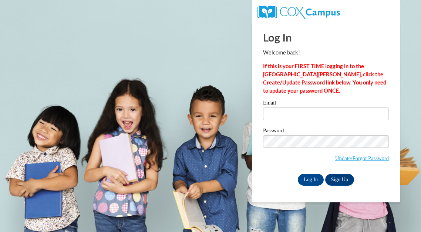  What do you see at coordinates (326, 104) in the screenshot?
I see `label: Email` at bounding box center [326, 104].